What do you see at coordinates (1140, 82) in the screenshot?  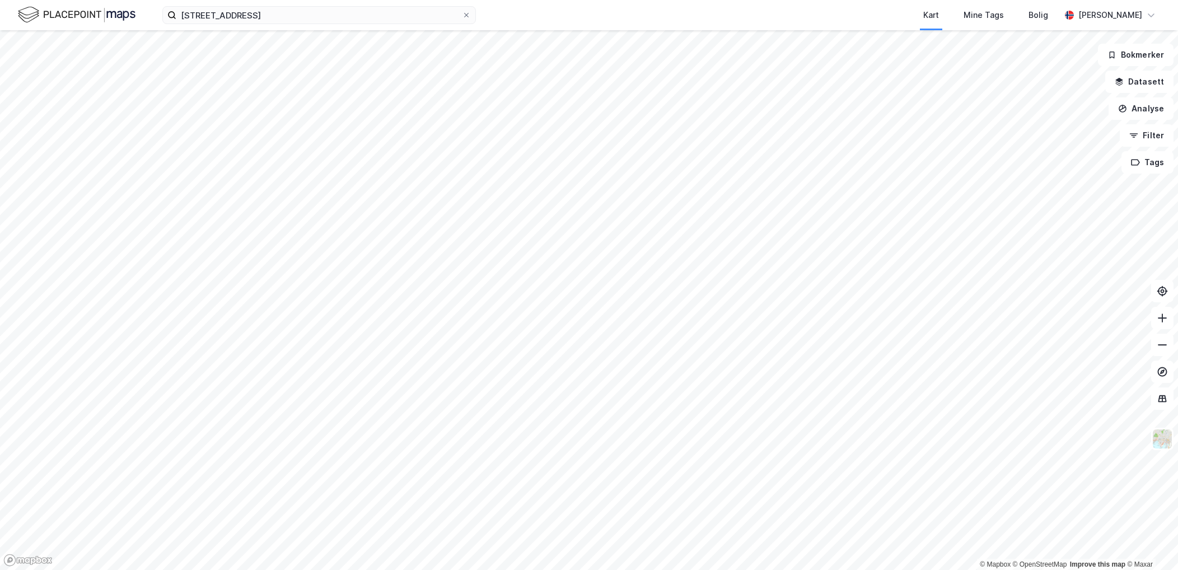 I see `button: Datasett` at bounding box center [1140, 82].